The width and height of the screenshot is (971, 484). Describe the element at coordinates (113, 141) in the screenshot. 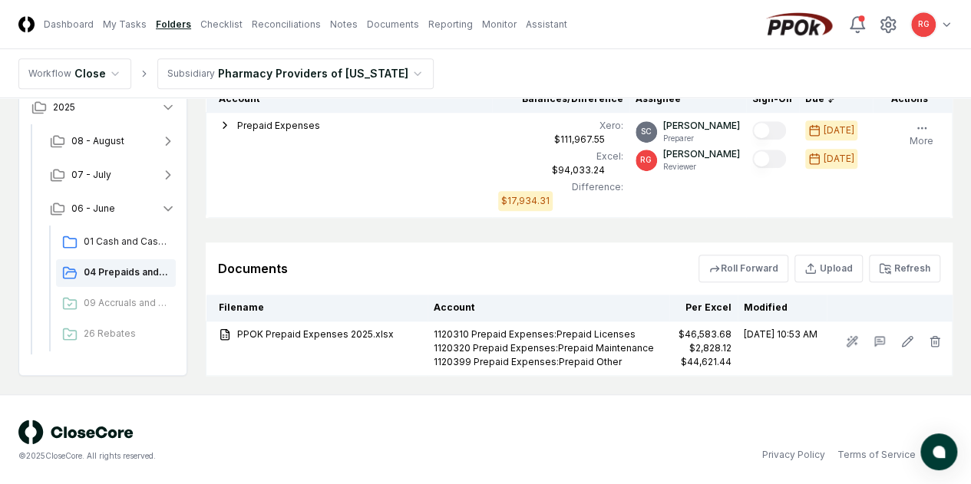

I see `button: 08 - August` at that location.